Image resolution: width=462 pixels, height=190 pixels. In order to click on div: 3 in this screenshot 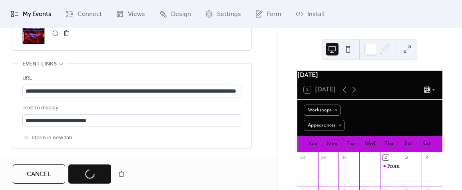, I will do `click(406, 158)`.